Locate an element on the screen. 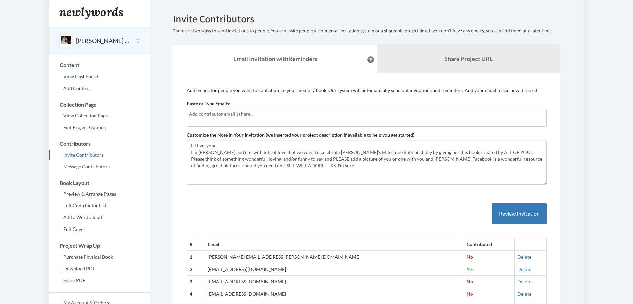  a: Preview & Arrange Pages is located at coordinates (99, 194).